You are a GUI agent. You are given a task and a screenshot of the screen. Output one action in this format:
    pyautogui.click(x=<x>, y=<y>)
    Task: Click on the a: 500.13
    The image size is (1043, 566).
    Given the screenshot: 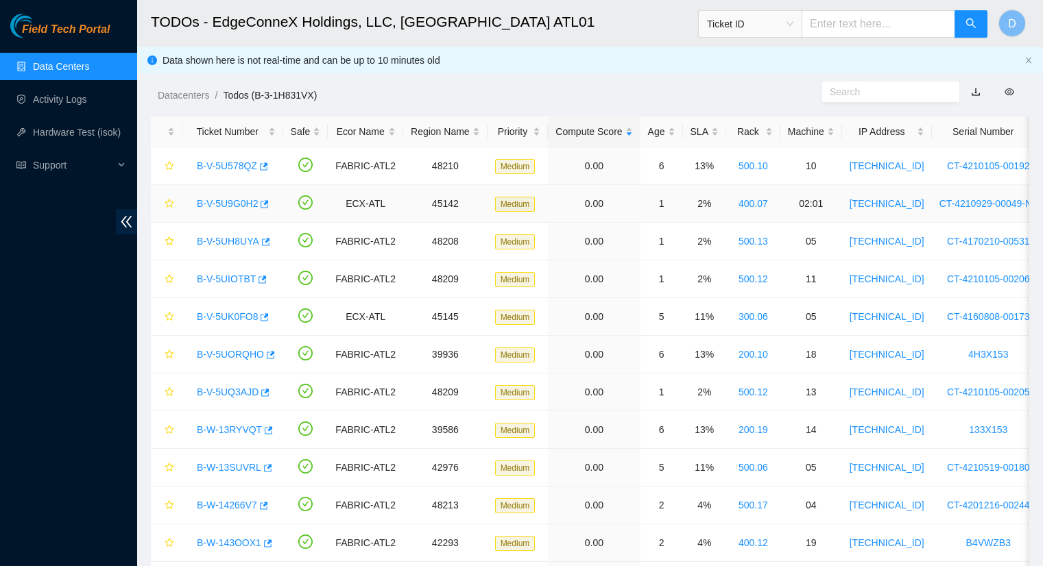 What is the action you would take?
    pyautogui.click(x=753, y=241)
    